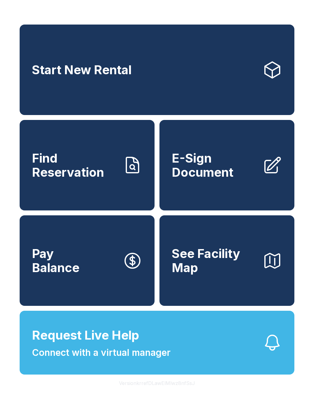 The image size is (314, 404). Describe the element at coordinates (157, 343) in the screenshot. I see `button: Request Live HelpConnect with a virtual manager` at that location.